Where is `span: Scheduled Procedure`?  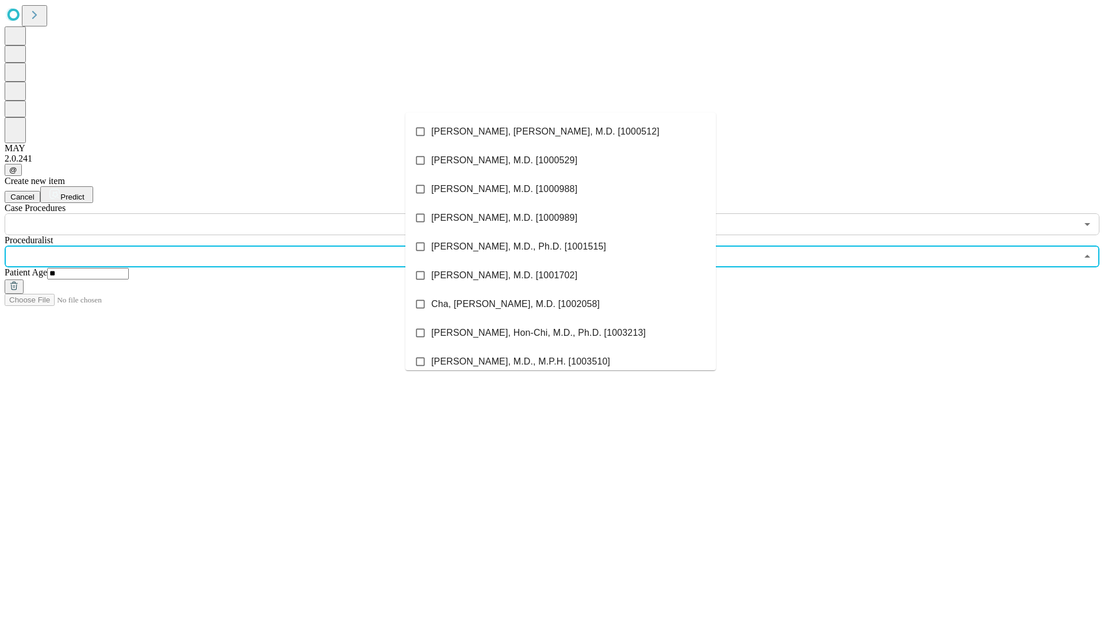 span: Scheduled Procedure is located at coordinates (35, 208).